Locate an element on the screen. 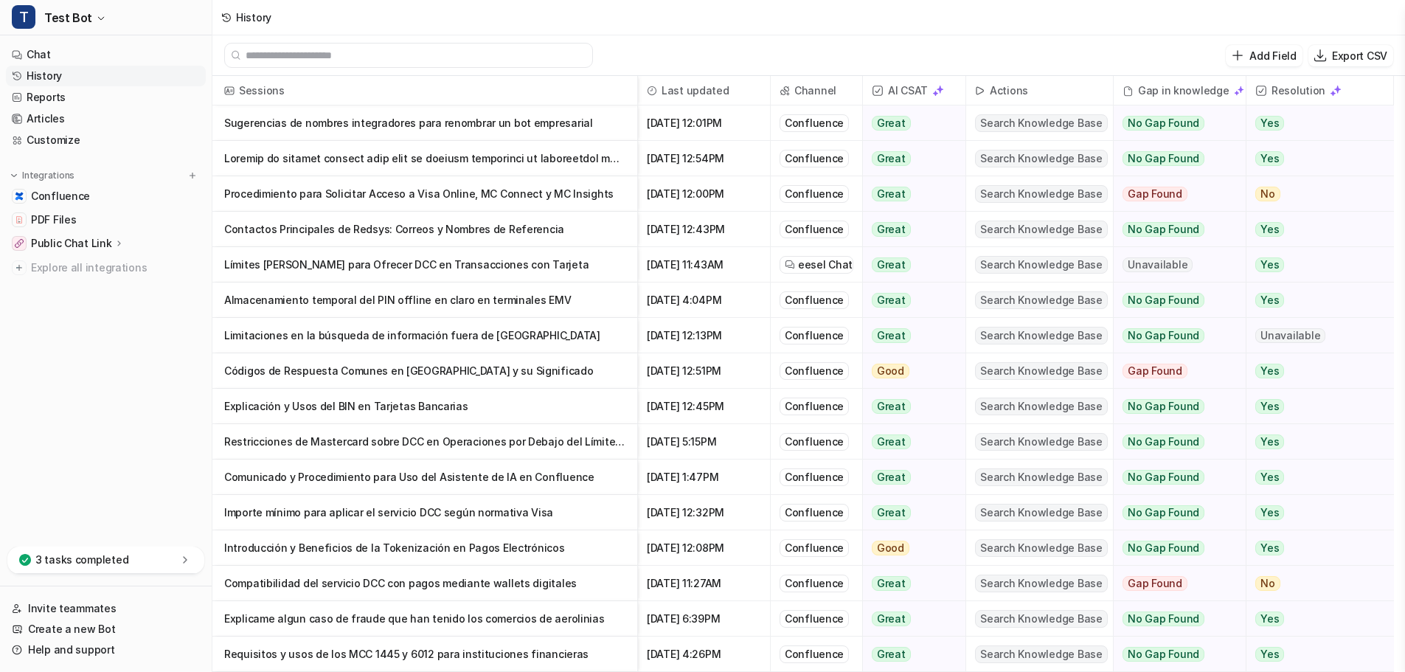 This screenshot has height=672, width=1405. img: eeselChat is located at coordinates (790, 265).